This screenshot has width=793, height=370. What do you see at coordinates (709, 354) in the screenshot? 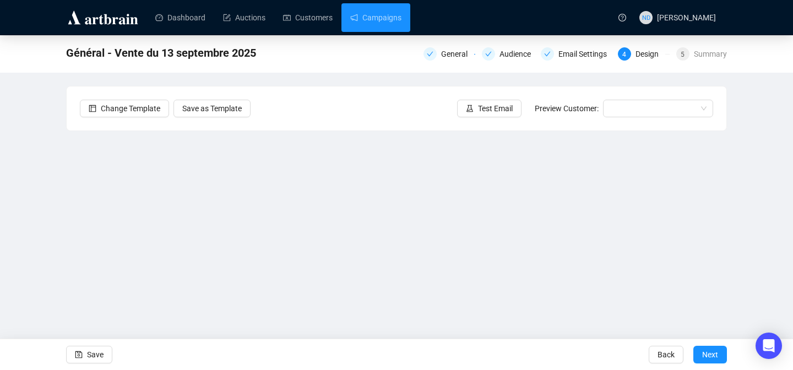
I see `button: Next` at bounding box center [709, 354].